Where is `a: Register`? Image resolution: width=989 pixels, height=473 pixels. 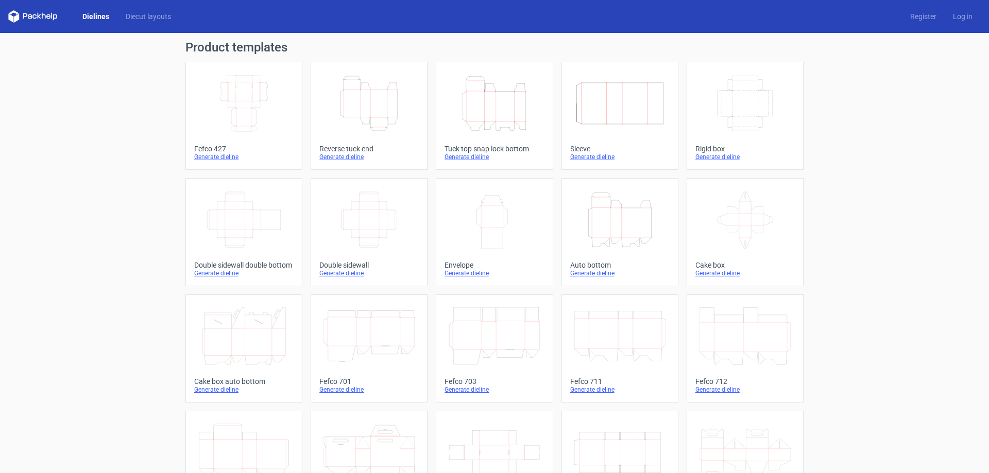 a: Register is located at coordinates (923, 16).